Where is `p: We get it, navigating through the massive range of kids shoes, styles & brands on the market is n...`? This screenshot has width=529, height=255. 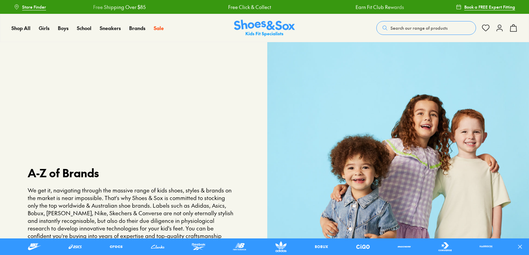
p: We get it, navigating through the massive range of kids shoes, styles & brands on the market is n... is located at coordinates (132, 217).